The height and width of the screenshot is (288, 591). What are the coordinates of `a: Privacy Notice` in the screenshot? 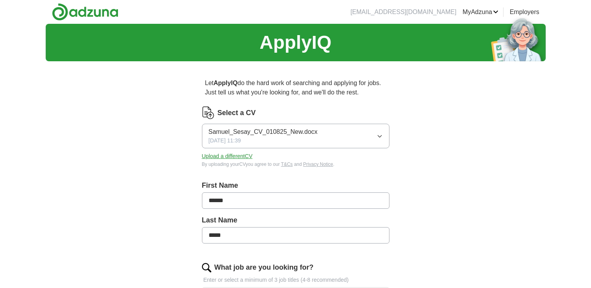 It's located at (318, 164).